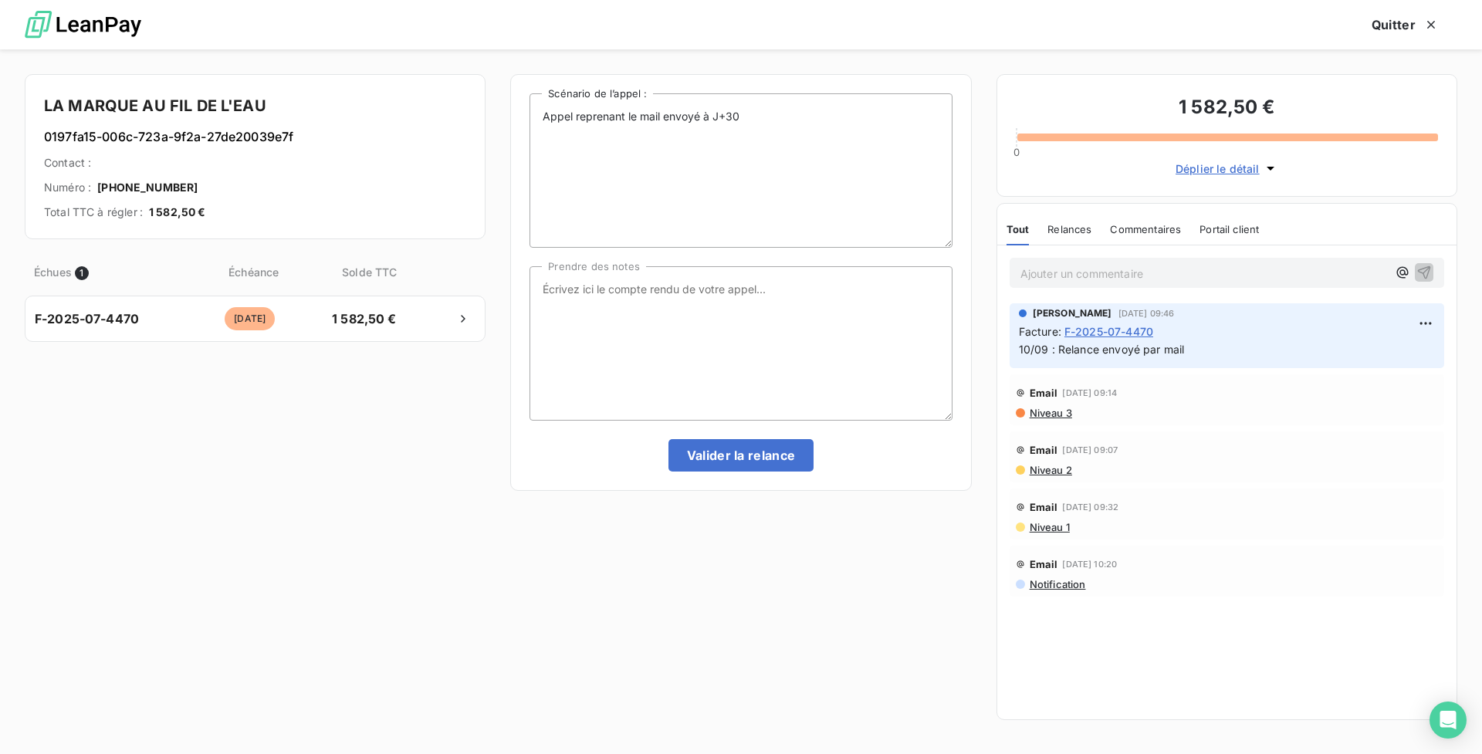 The image size is (1482, 754). Describe the element at coordinates (1057, 584) in the screenshot. I see `span: Notification` at that location.